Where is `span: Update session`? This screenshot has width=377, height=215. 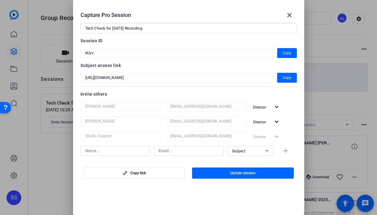 span: Update session is located at coordinates (243, 173).